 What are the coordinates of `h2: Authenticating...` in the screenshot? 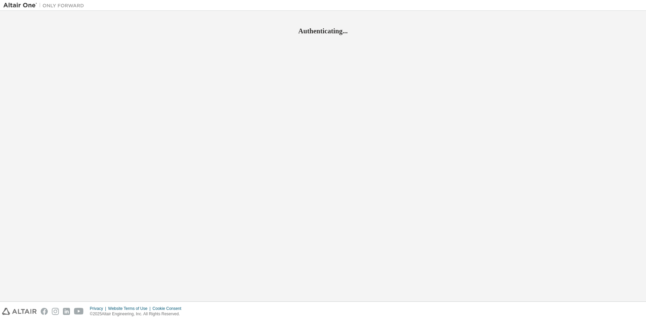 It's located at (323, 31).